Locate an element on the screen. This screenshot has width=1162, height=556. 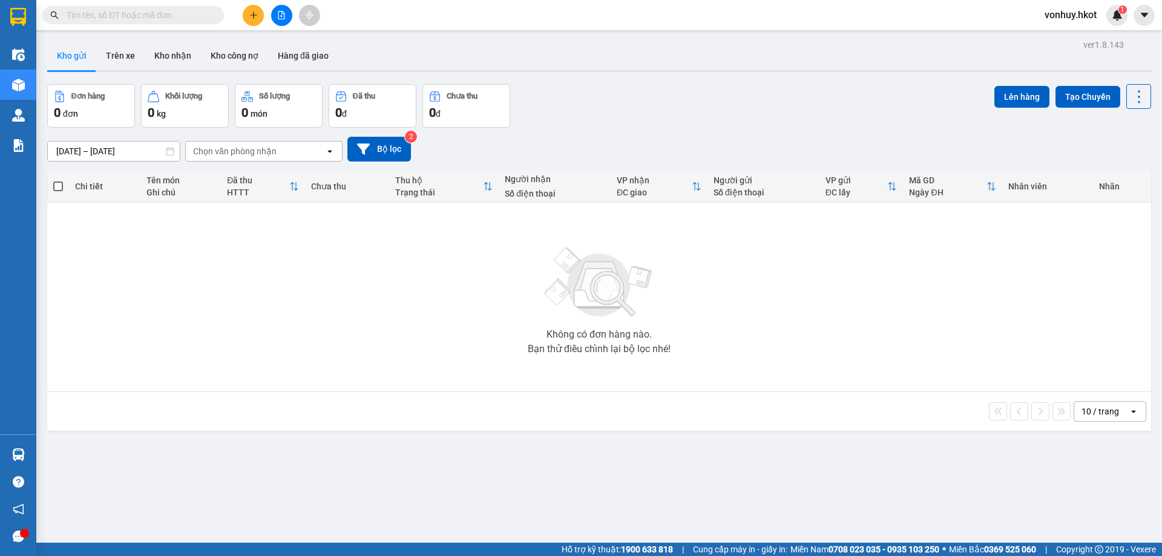
button: Bộ lọc is located at coordinates (379, 149).